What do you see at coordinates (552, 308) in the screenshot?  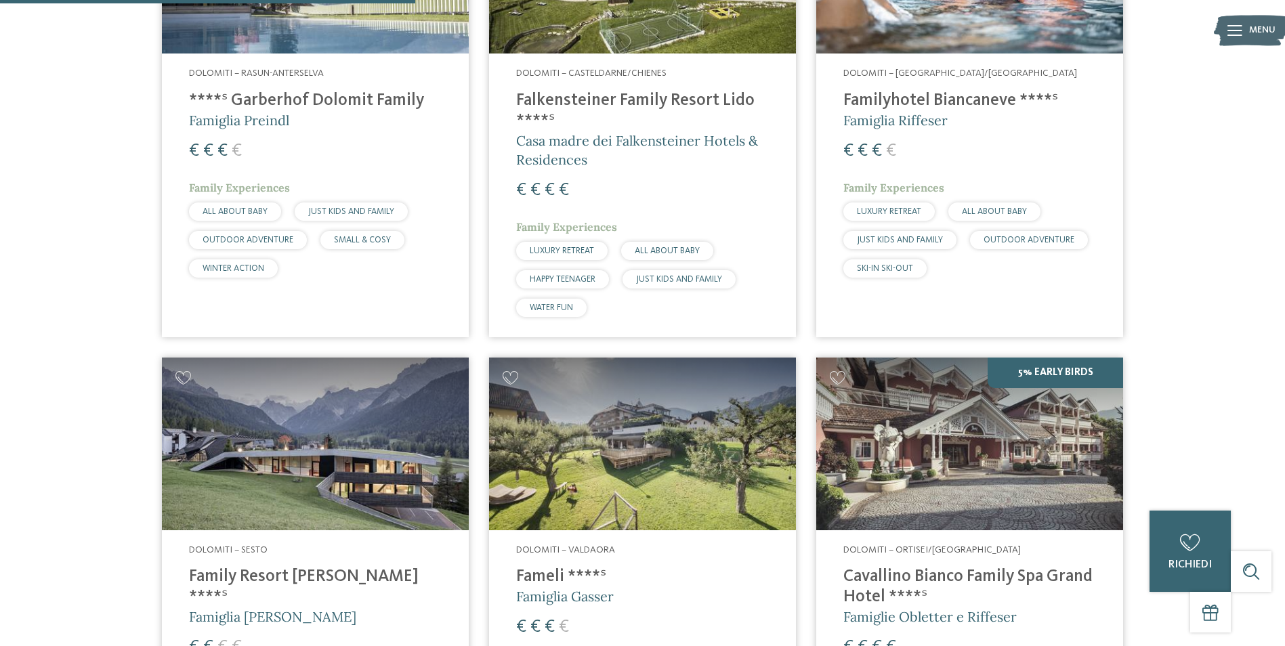 I see `span: WATER FUN` at bounding box center [552, 308].